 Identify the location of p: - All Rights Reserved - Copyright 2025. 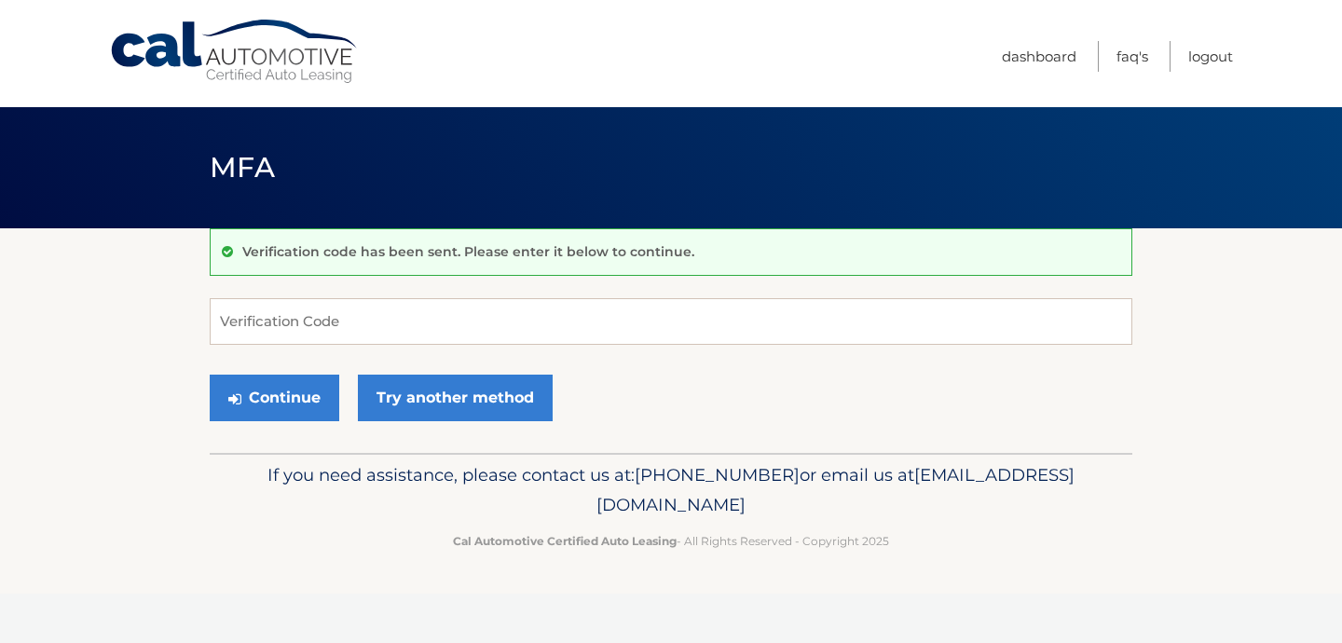
(671, 541).